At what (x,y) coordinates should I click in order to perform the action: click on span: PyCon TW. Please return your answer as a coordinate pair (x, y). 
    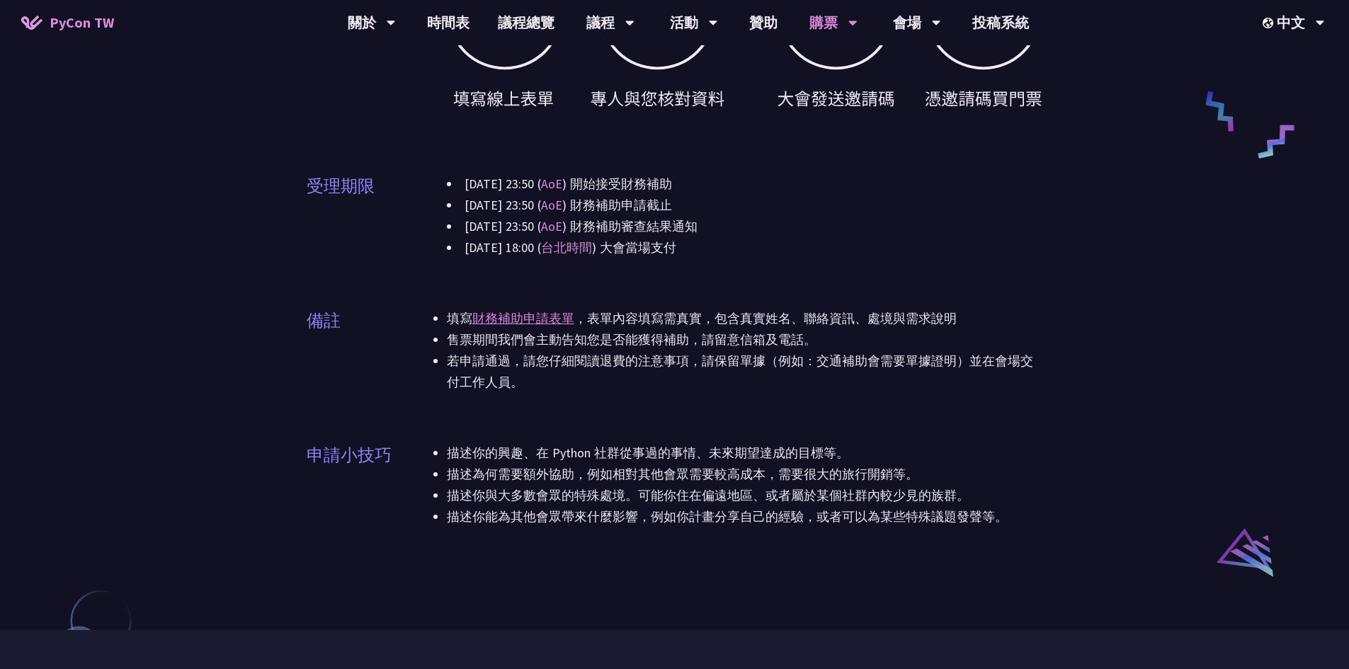
    Looking at the image, I should click on (81, 23).